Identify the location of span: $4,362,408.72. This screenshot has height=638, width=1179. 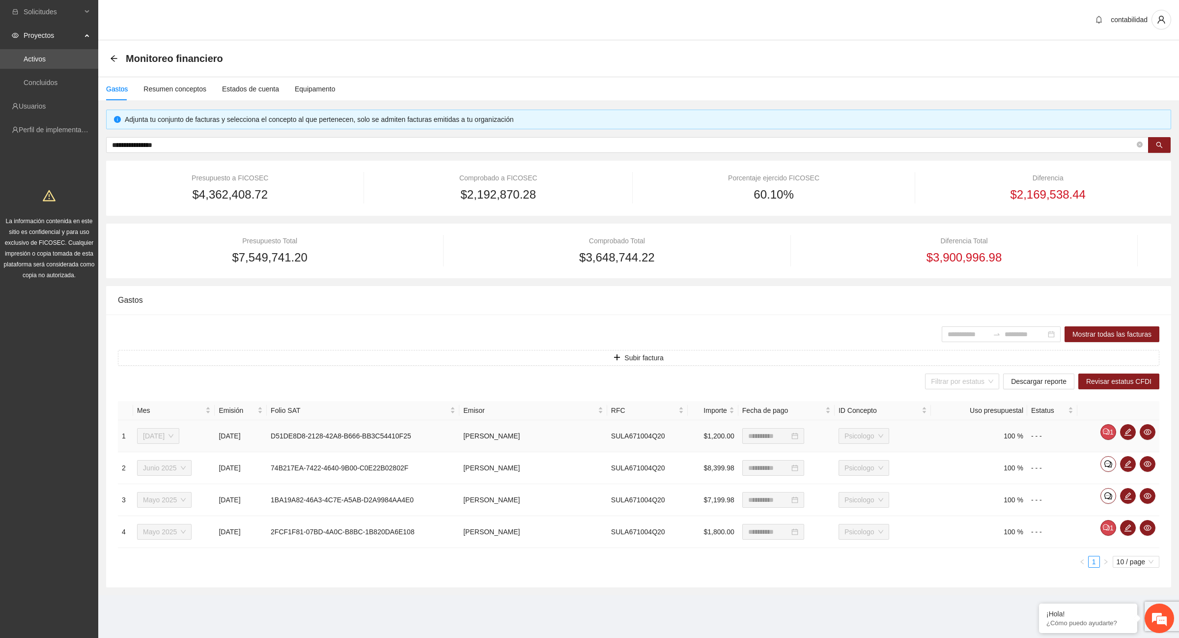
(230, 195).